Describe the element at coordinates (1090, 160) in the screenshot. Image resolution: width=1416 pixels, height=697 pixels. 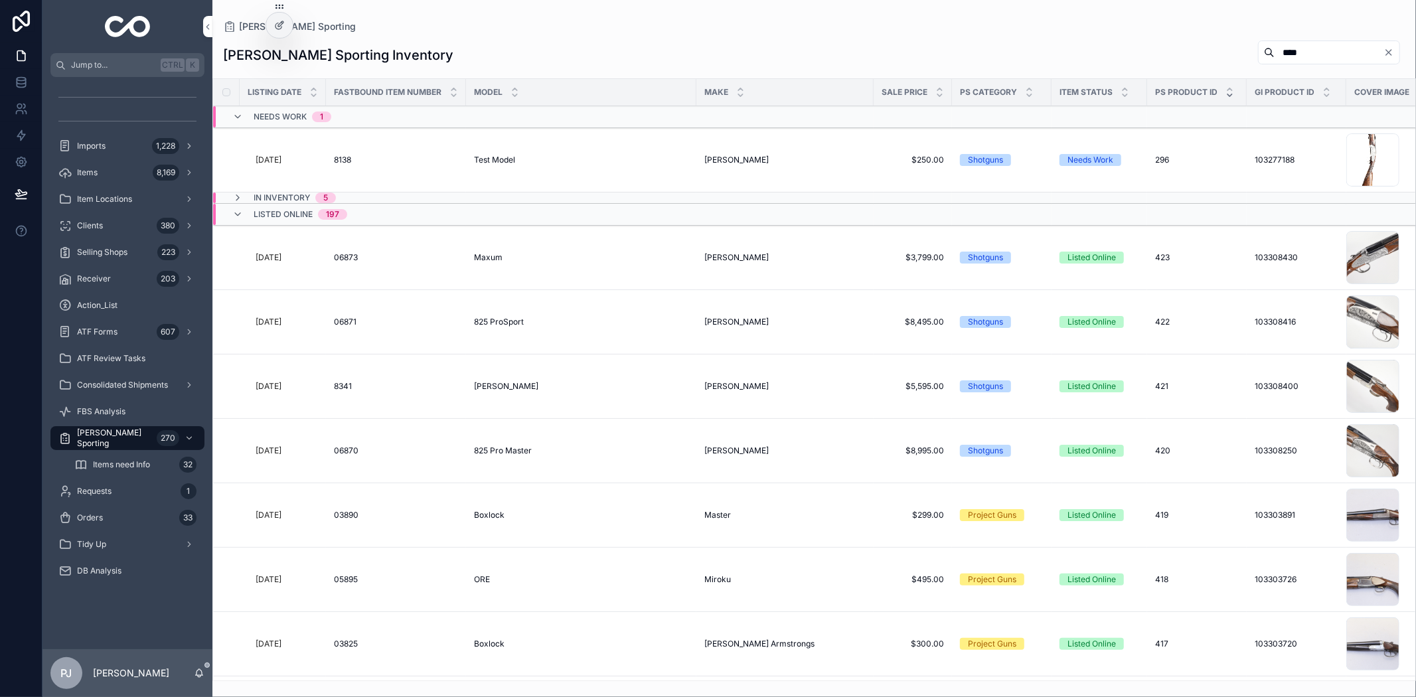
I see `div: Needs Work` at that location.